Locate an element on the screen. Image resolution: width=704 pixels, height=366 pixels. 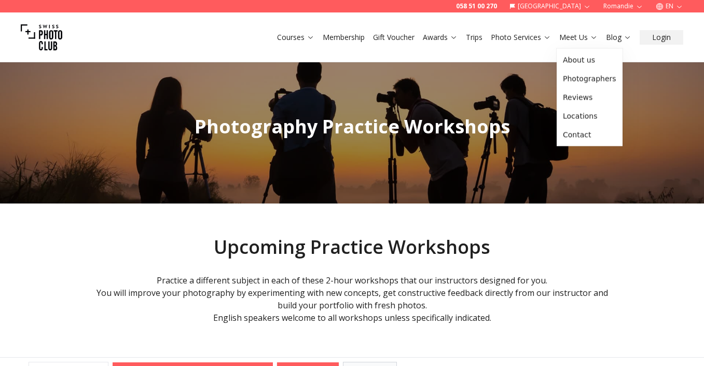
div: Practice a different subject in each of these 2-hour workshops that our instructors designed for ... is located at coordinates (352, 299).